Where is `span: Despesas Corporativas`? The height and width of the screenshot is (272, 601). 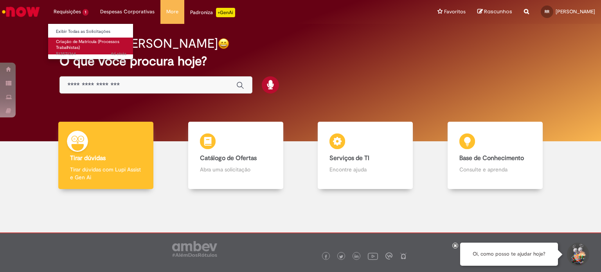 span: Despesas Corporativas is located at coordinates (127, 12).